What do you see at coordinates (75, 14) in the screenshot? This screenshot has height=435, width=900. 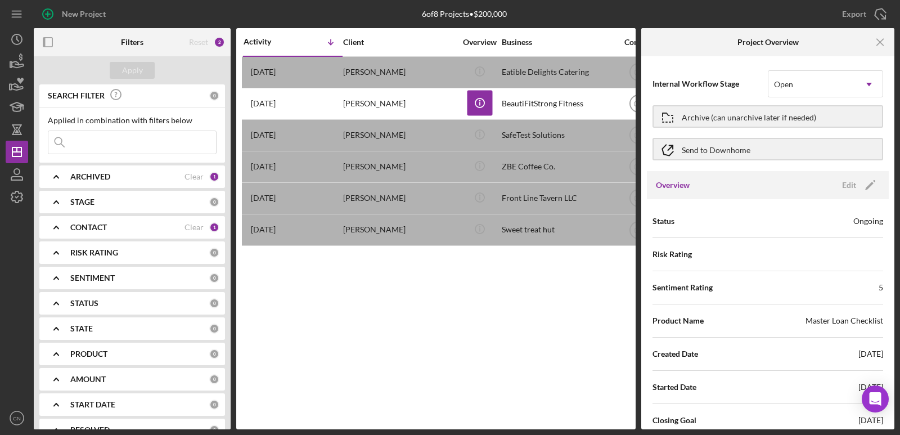 I see `button: New Project` at bounding box center [75, 14].